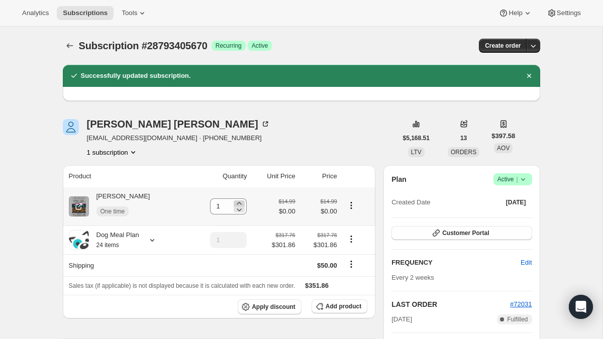 Image resolution: width=603 pixels, height=339 pixels. What do you see at coordinates (35, 13) in the screenshot?
I see `button: Analytics` at bounding box center [35, 13].